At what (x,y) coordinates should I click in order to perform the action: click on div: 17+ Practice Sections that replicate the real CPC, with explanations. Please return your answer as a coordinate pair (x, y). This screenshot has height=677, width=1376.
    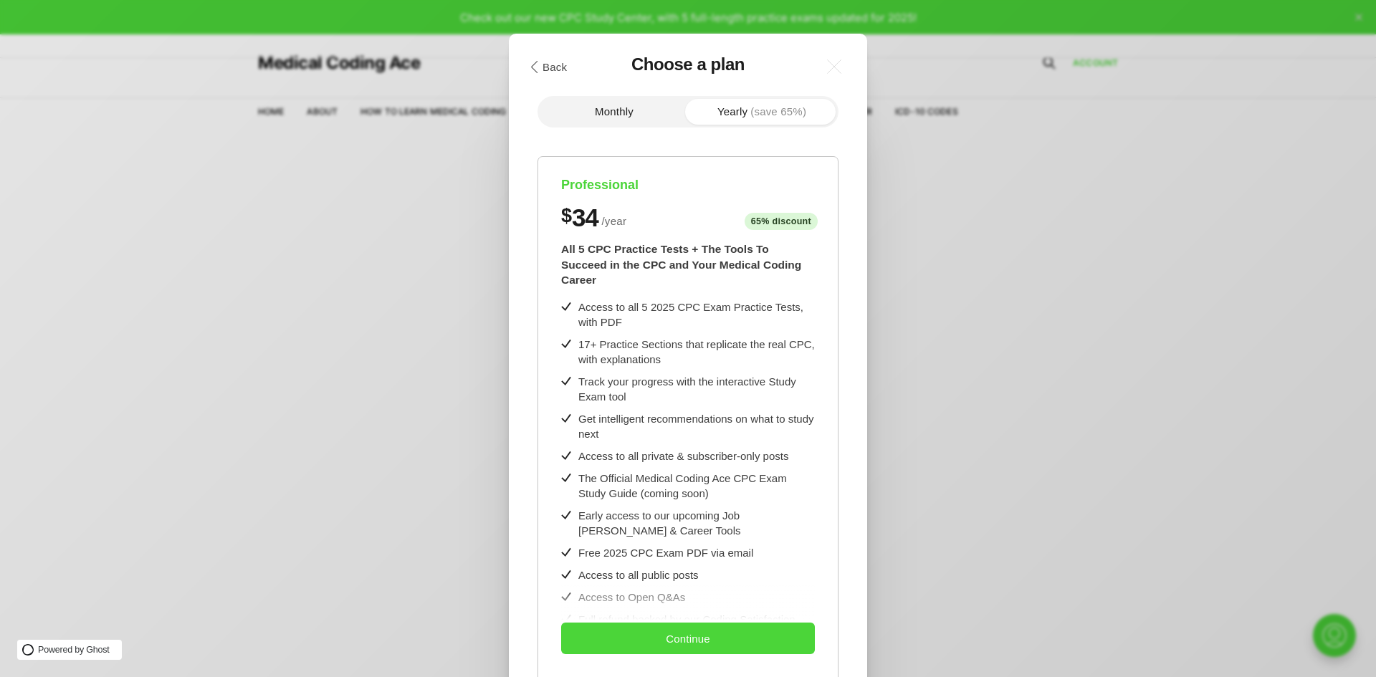
    Looking at the image, I should click on (697, 352).